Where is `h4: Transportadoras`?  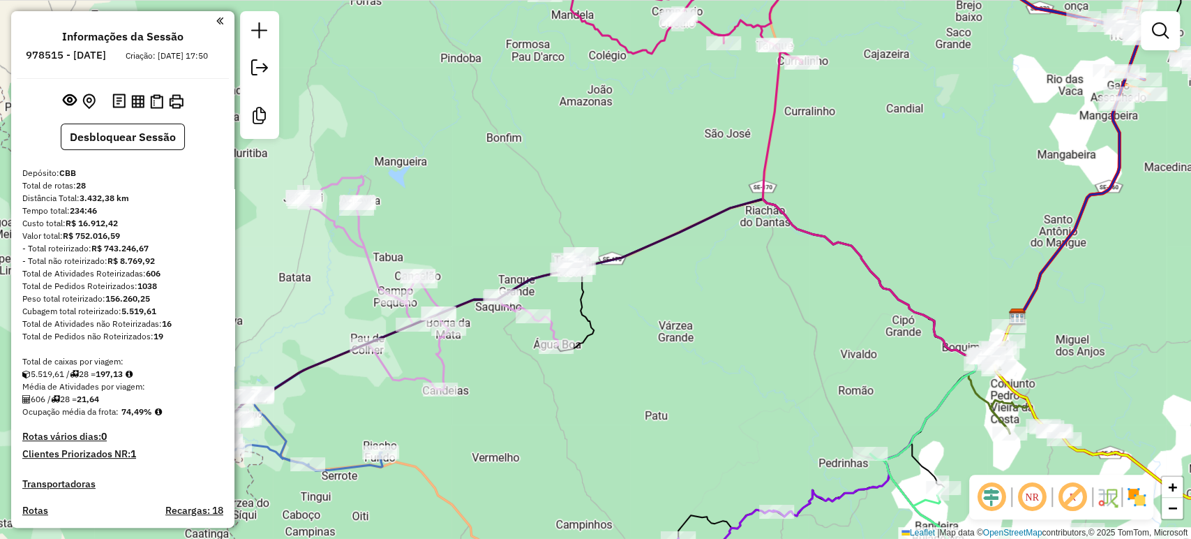 h4: Transportadoras is located at coordinates (123, 484).